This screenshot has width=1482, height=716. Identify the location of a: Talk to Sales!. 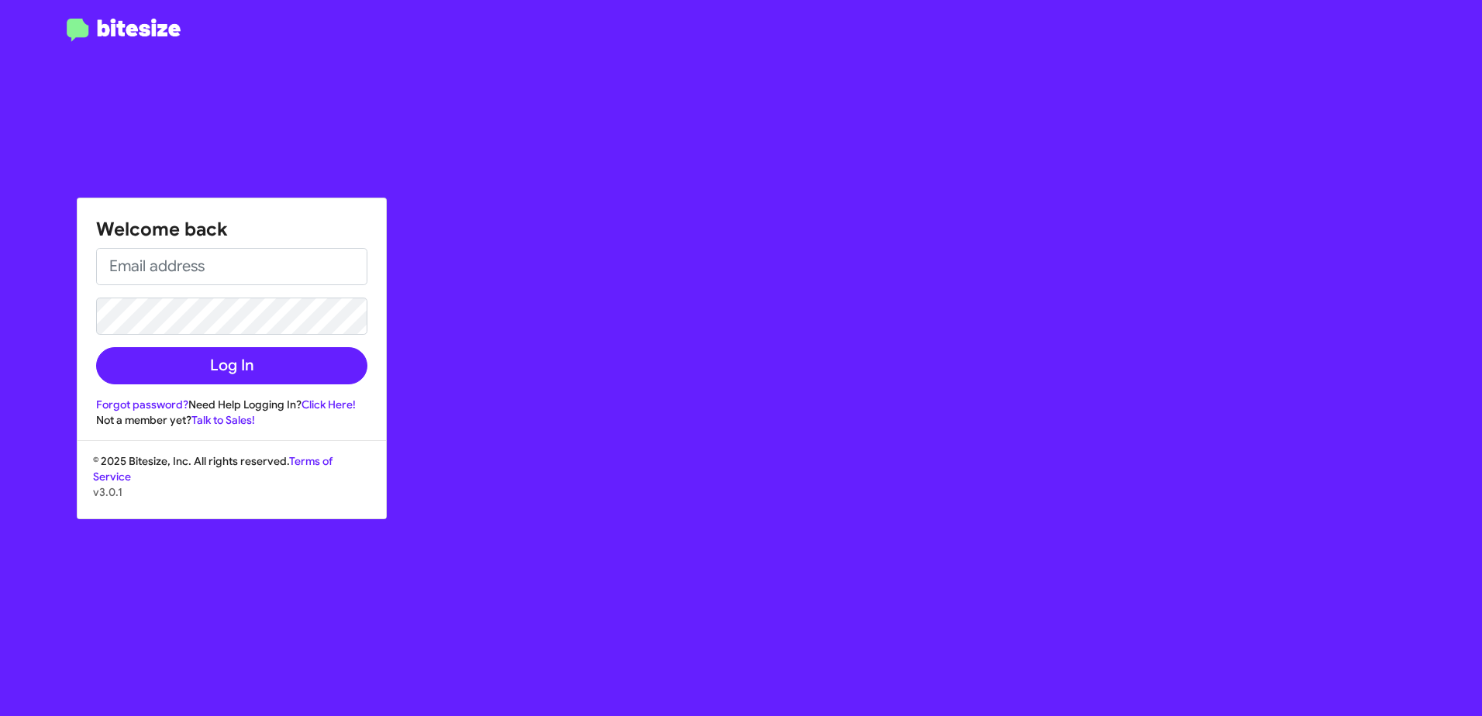
(223, 420).